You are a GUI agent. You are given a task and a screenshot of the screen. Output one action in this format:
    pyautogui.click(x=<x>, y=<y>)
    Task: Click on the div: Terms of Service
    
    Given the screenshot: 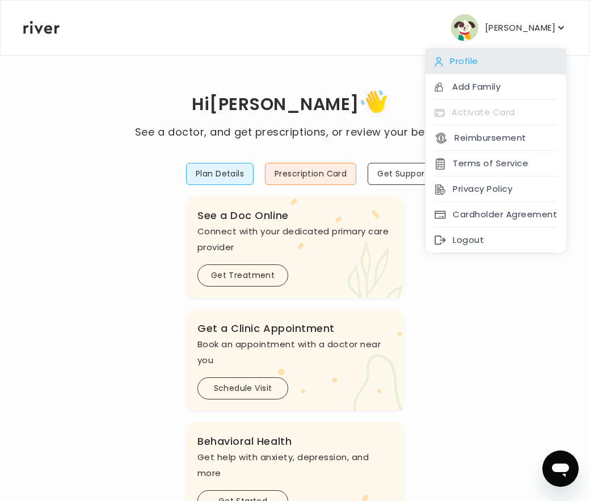 What is the action you would take?
    pyautogui.click(x=496, y=163)
    